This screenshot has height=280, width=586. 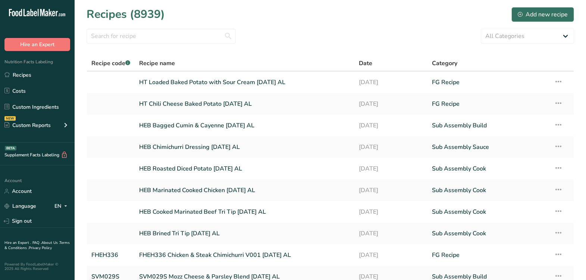 What do you see at coordinates (157, 63) in the screenshot?
I see `span: Recipe name` at bounding box center [157, 63].